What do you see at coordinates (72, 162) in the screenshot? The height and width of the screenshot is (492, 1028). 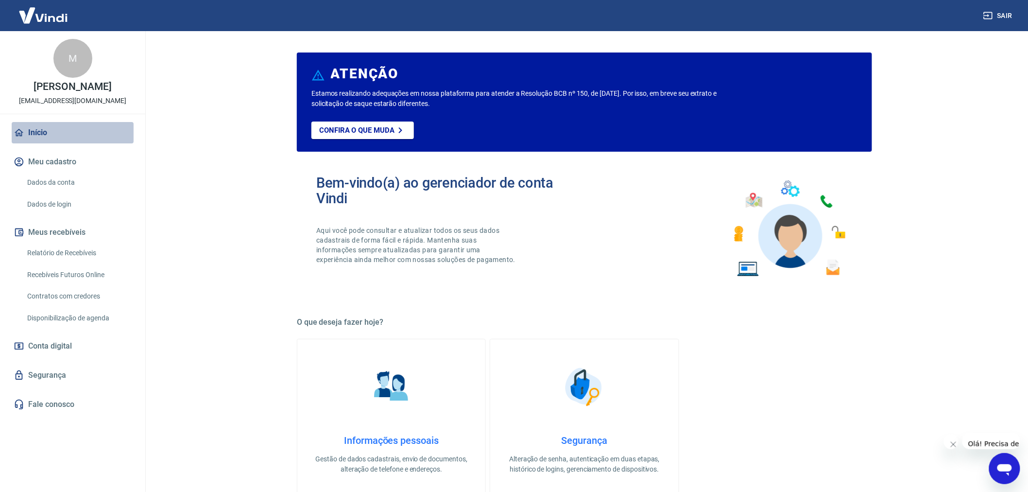 I see `button: Meu cadastro` at bounding box center [72, 162].